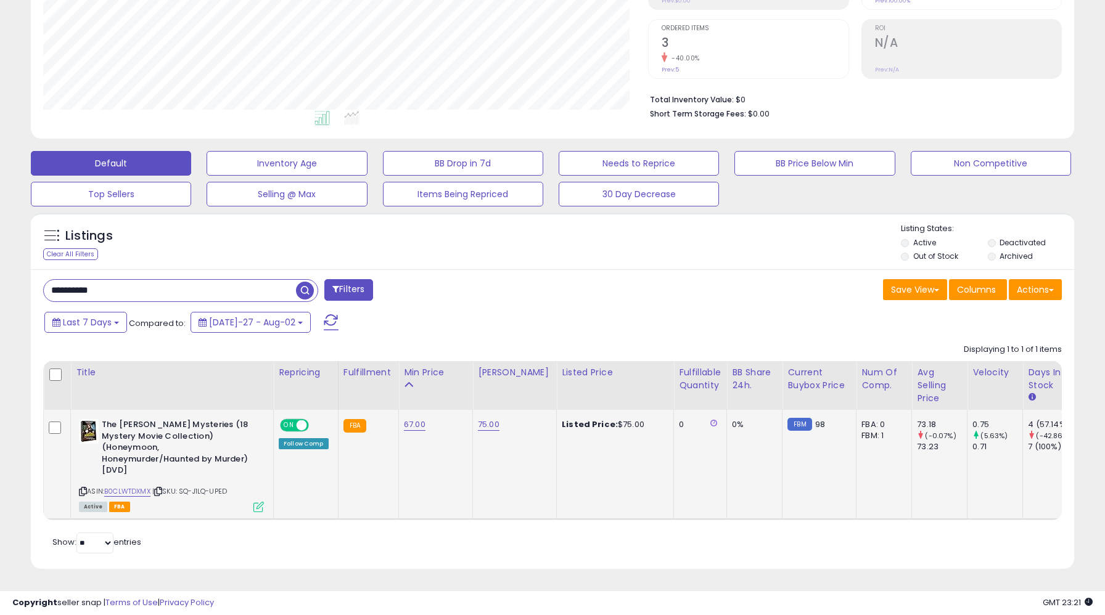  I want to click on label: Deactivated, so click(1023, 242).